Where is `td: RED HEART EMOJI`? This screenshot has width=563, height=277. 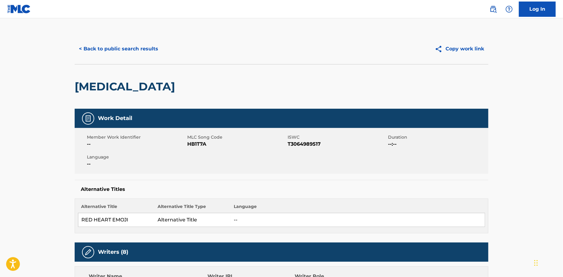 td: RED HEART EMOJI is located at coordinates (116, 220).